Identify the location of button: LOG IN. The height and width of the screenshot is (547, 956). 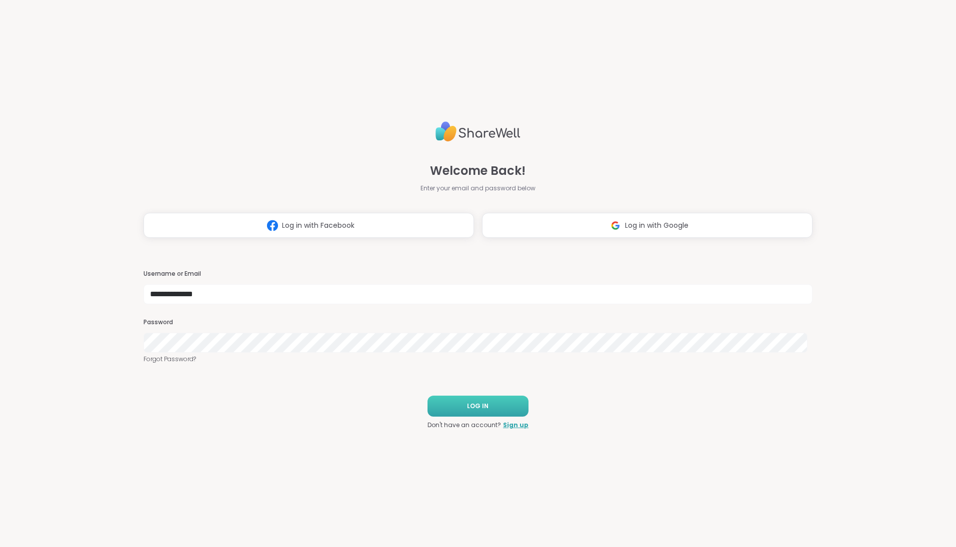
(478, 406).